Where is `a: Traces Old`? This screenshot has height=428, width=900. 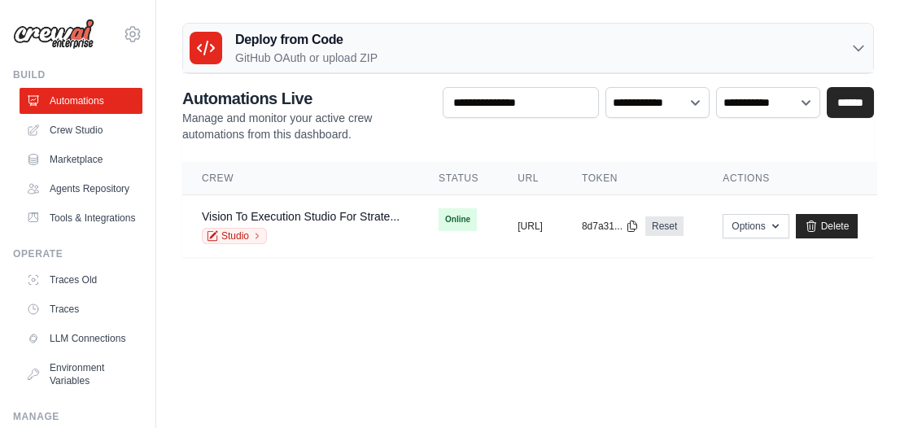
a: Traces Old is located at coordinates (81, 280).